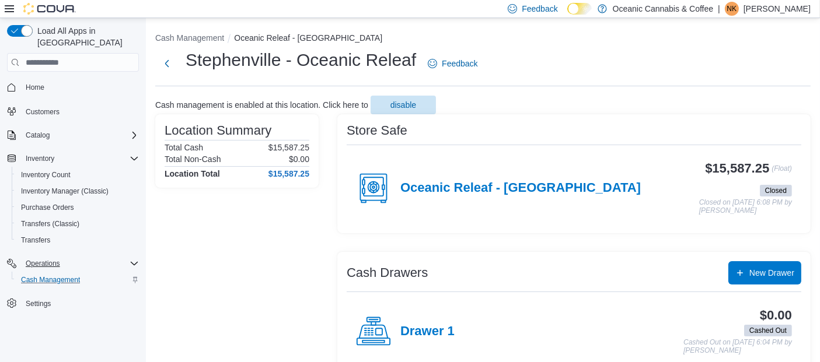  Describe the element at coordinates (775, 191) in the screenshot. I see `span: Closed` at that location.